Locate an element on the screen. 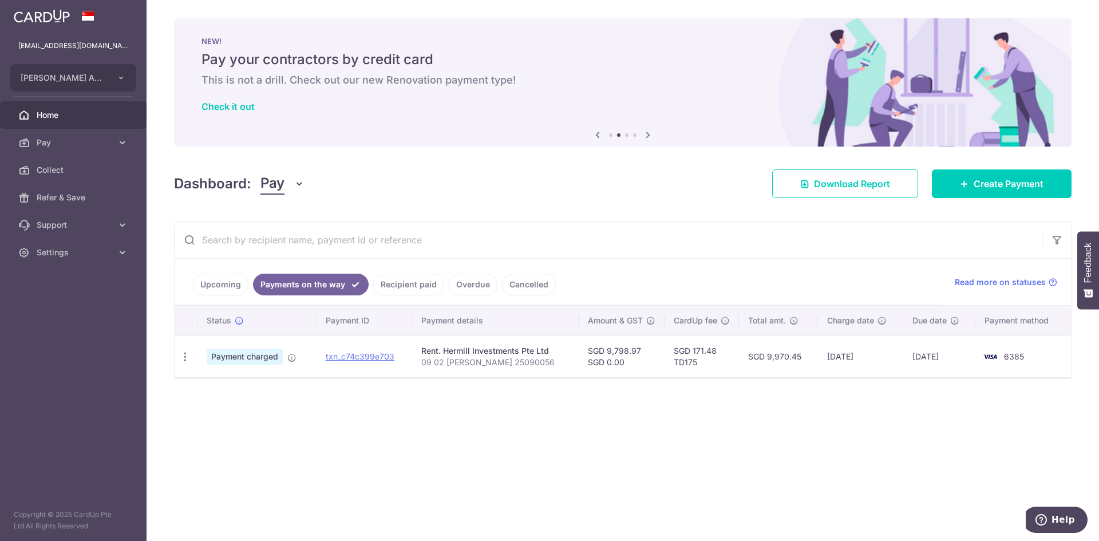 This screenshot has height=541, width=1099. img: Bank Card is located at coordinates (990, 357).